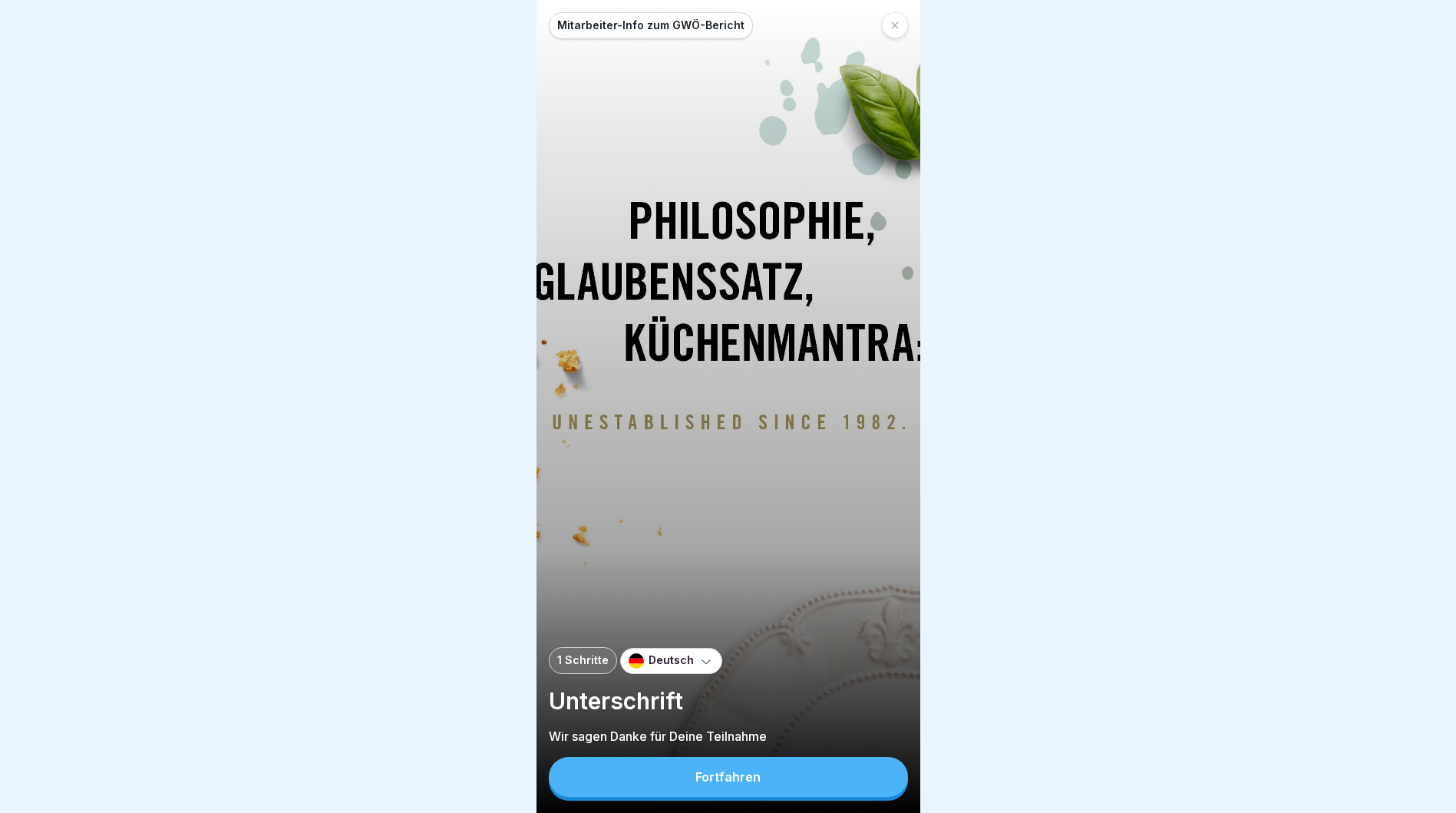 The height and width of the screenshot is (813, 1456). I want to click on p: Wir sagen Danke für Deine Teilnahme, so click(728, 736).